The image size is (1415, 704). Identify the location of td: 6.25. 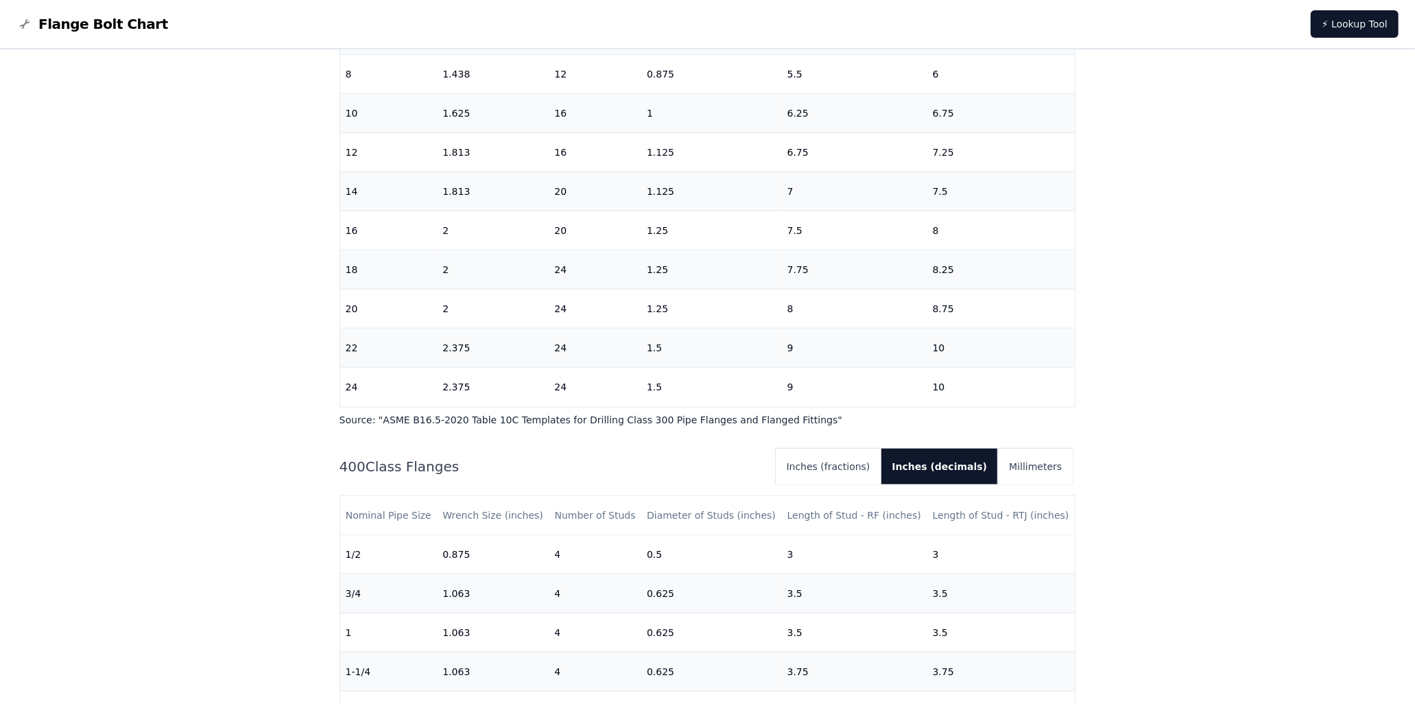
(855, 113).